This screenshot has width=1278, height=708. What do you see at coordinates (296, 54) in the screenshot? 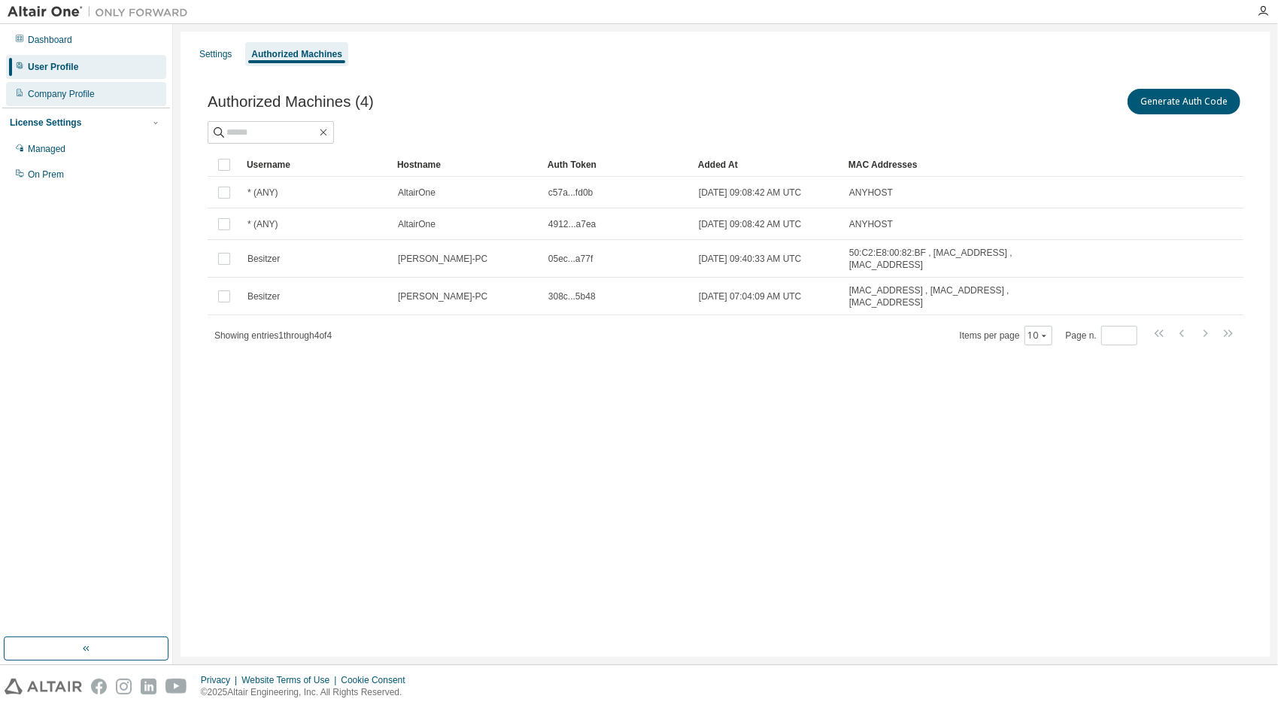
I see `div: Authorized Machines` at bounding box center [296, 54].